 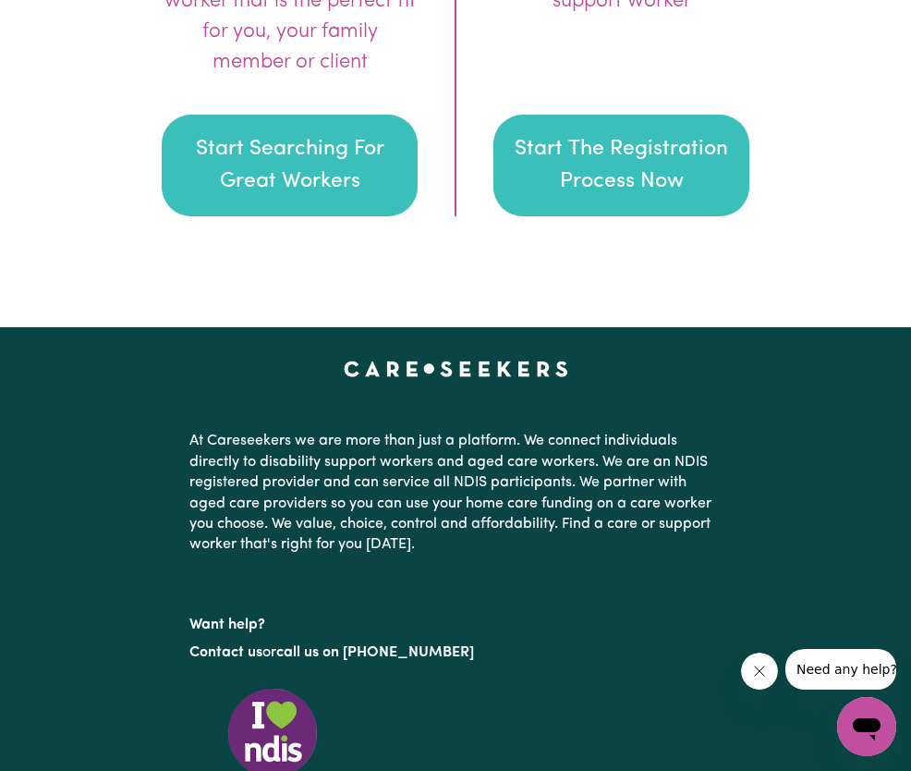 I want to click on button: Start Searching For Great Workers, so click(x=289, y=165).